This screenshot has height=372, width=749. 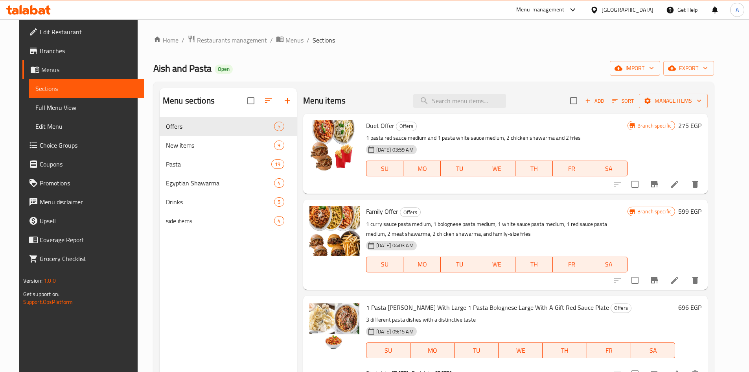 What do you see at coordinates (189, 101) in the screenshot?
I see `h2: Menu sections` at bounding box center [189, 101].